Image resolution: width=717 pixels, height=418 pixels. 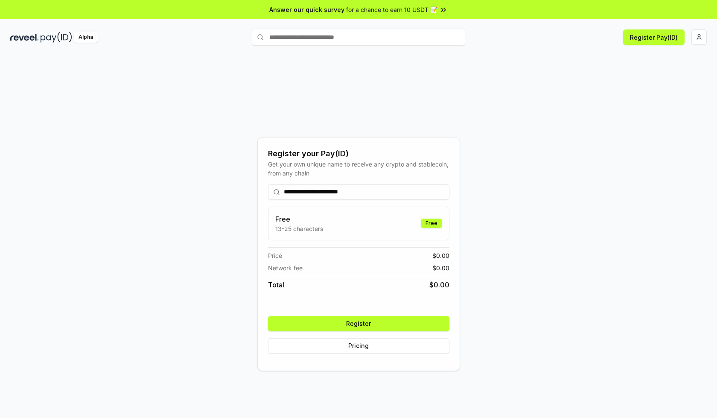 What do you see at coordinates (359, 169) in the screenshot?
I see `div: Get your own unique name to receive any crypto and stablecoin, from any chain` at bounding box center [359, 169].